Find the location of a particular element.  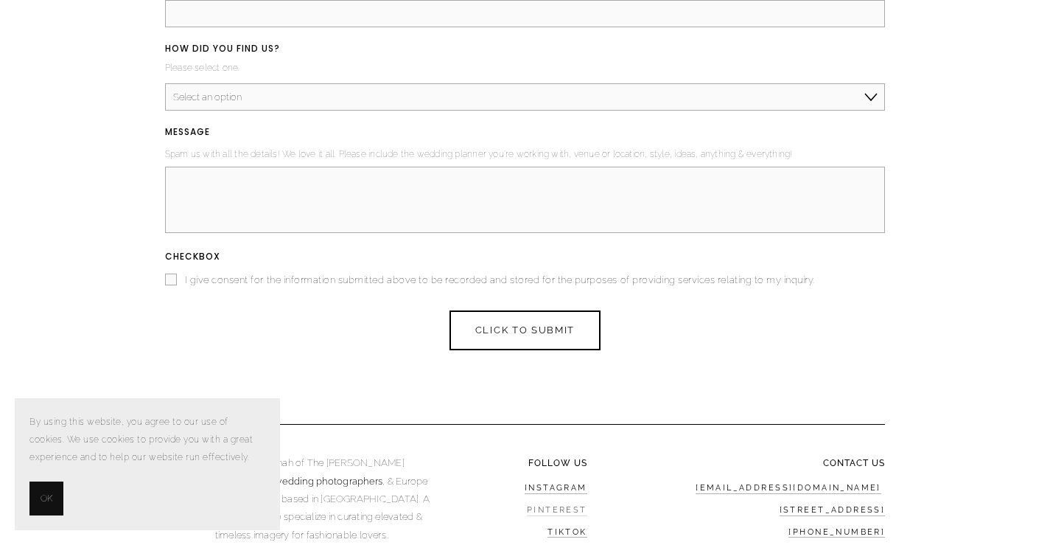

input: I give consent for the information submitted above to be recorded and stored for the purposes of ... is located at coordinates (171, 279).